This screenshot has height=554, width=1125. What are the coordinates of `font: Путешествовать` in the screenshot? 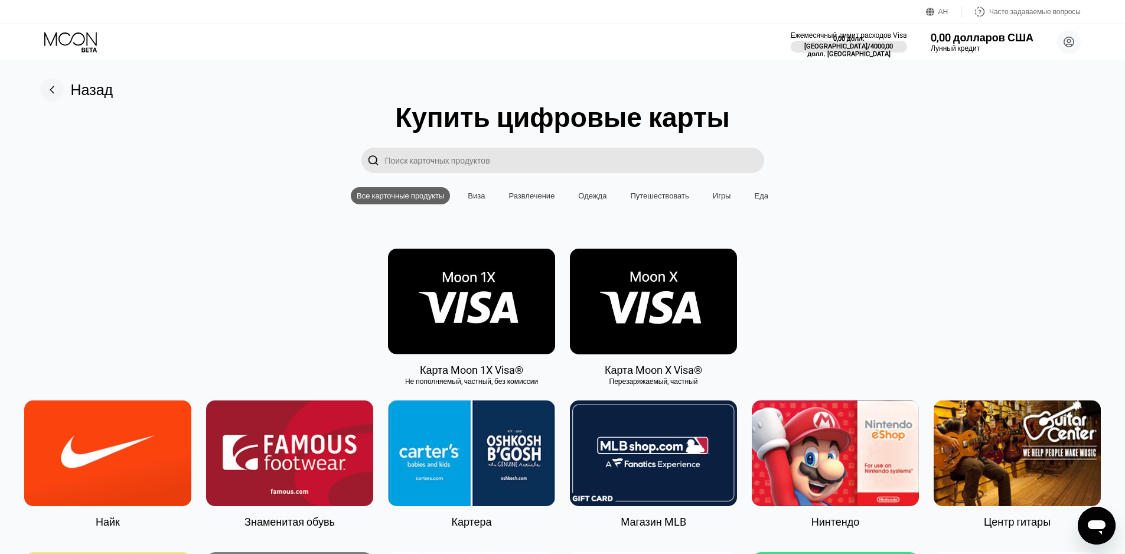 It's located at (659, 195).